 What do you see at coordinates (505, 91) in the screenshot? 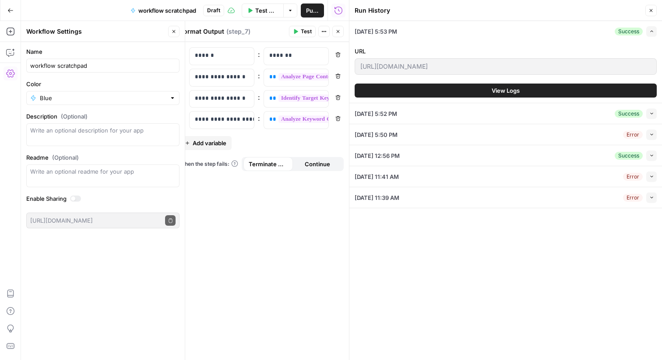
I see `button: View Logs` at bounding box center [505, 91].